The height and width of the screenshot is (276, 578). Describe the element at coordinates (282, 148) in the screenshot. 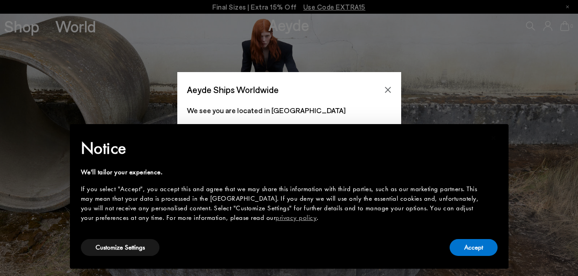

I see `h2: Notice` at that location.